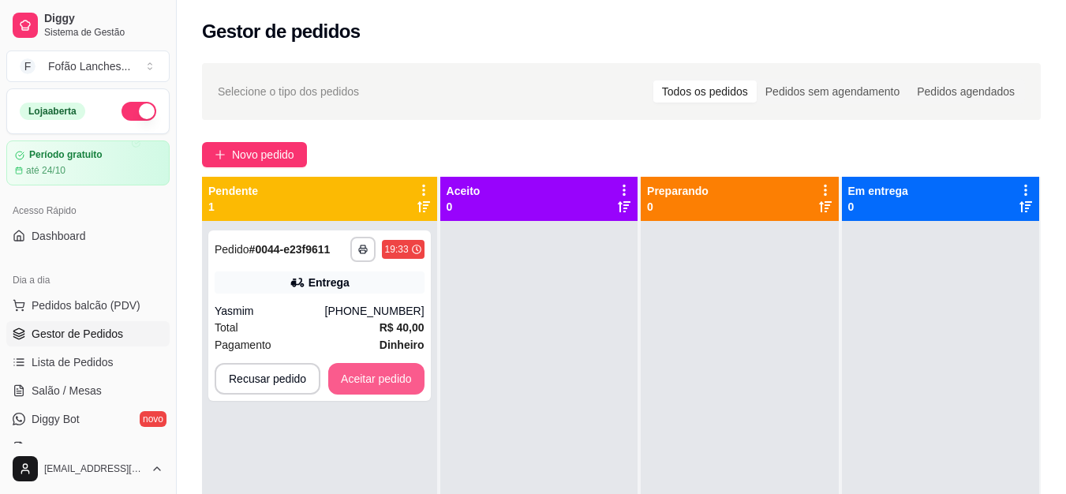 Image resolution: width=1066 pixels, height=494 pixels. What do you see at coordinates (103, 32) in the screenshot?
I see `span: Sistema de Gestão` at bounding box center [103, 32].